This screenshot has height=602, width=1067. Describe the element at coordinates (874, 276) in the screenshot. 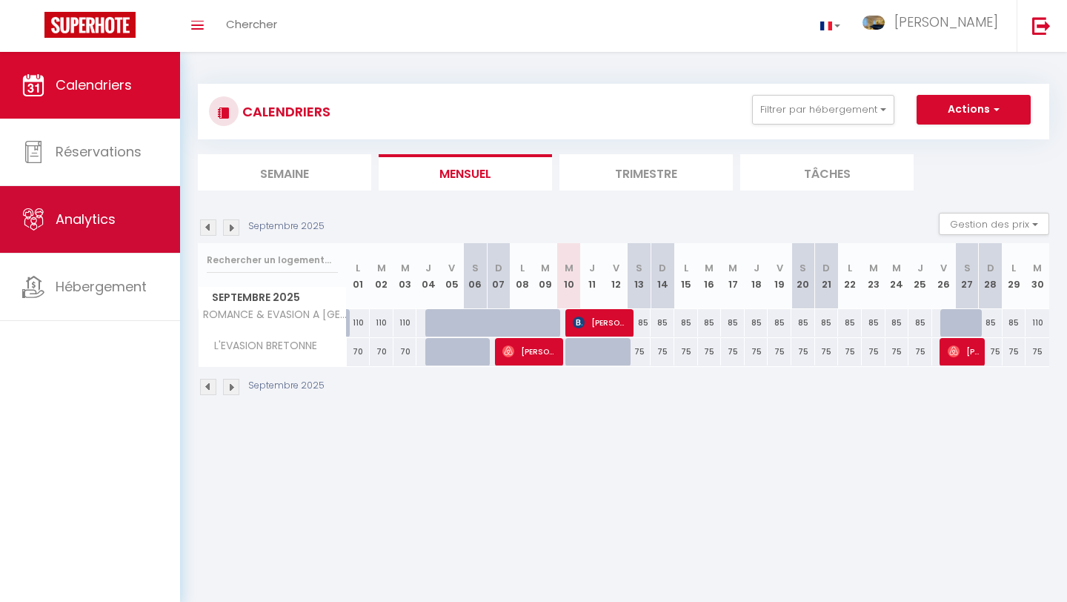

I see `th: 23` at that location.